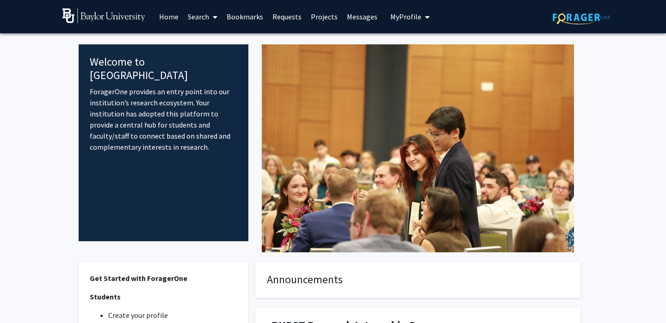 This screenshot has height=323, width=666. What do you see at coordinates (203, 17) in the screenshot?
I see `a: Search` at bounding box center [203, 17].